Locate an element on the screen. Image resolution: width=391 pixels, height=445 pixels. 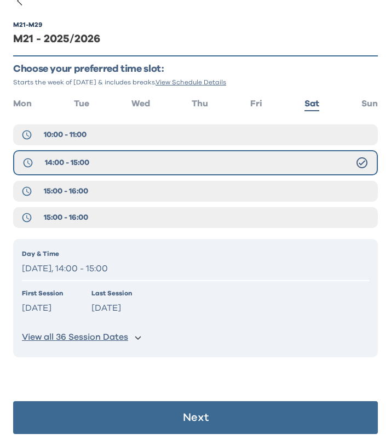
div: M21 - 2025/2026 is located at coordinates (196, 39).